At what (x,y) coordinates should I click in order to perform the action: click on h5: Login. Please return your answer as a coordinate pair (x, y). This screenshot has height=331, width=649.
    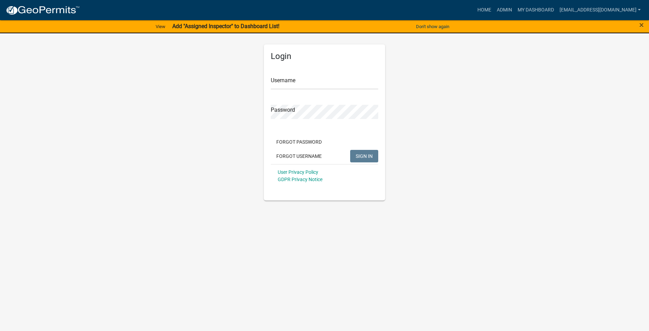
    Looking at the image, I should click on (325, 56).